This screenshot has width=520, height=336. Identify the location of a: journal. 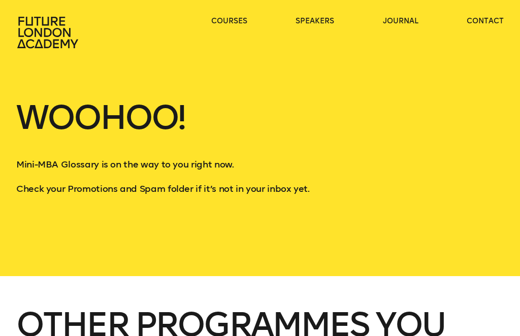
(401, 21).